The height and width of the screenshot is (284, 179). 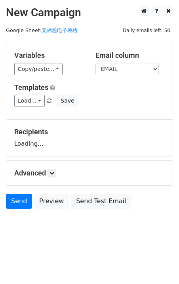 What do you see at coordinates (29, 101) in the screenshot?
I see `a: Load...` at bounding box center [29, 101].